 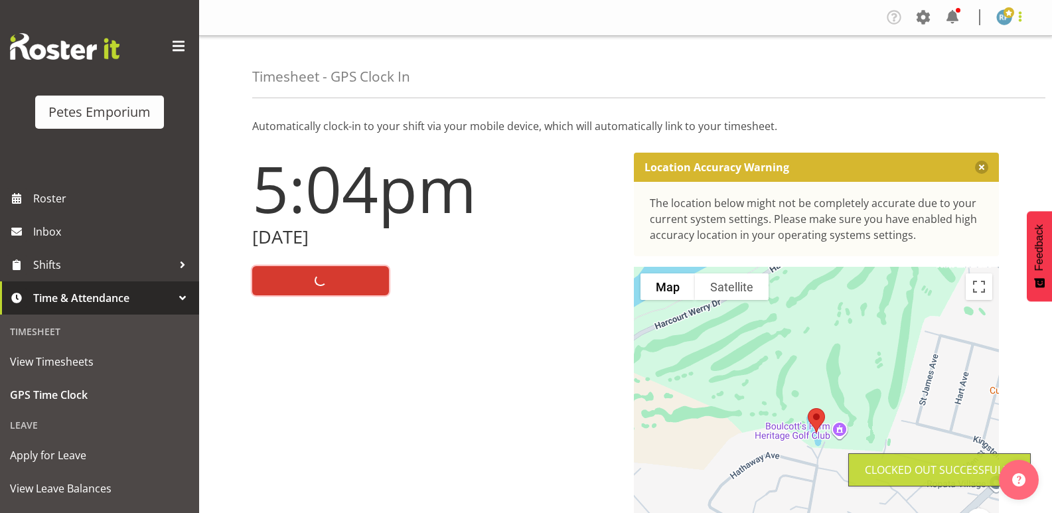 I want to click on button: Close message, so click(x=982, y=167).